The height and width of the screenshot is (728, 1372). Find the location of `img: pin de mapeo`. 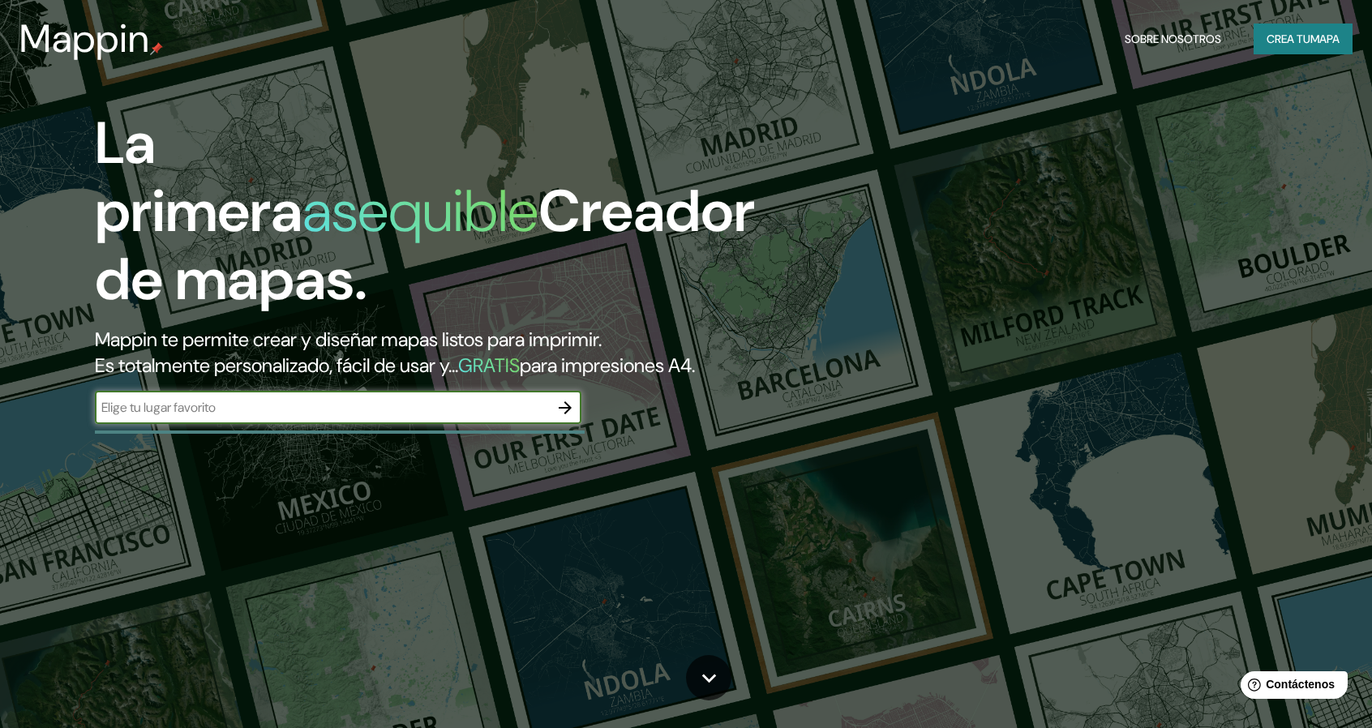

img: pin de mapeo is located at coordinates (157, 49).